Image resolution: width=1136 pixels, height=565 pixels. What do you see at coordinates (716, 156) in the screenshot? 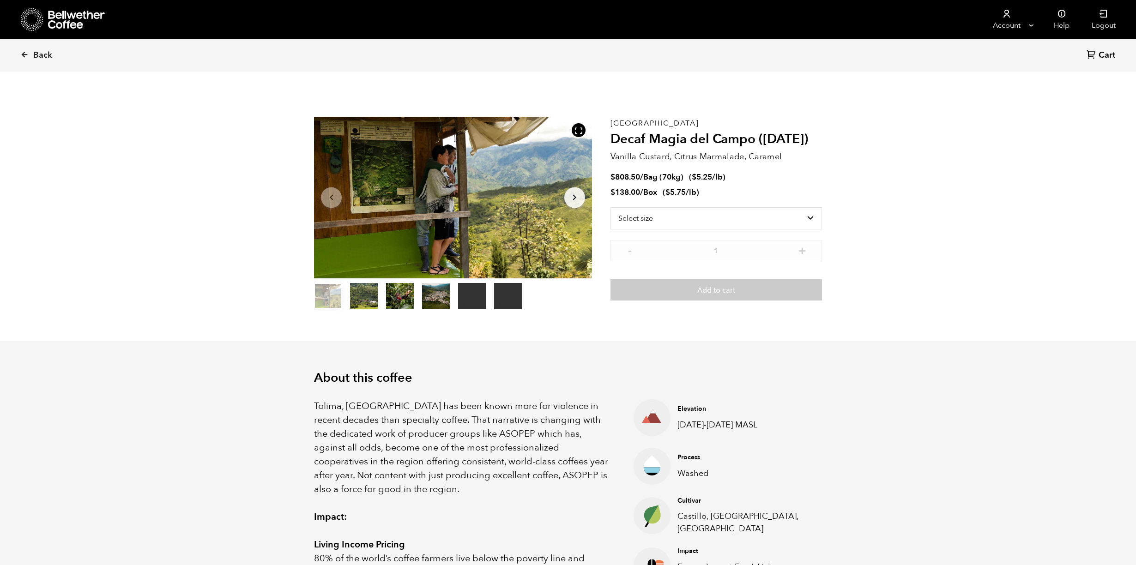
I see `p: Vanilla Custard, Citrus Marmalade, Caramel` at bounding box center [716, 156].